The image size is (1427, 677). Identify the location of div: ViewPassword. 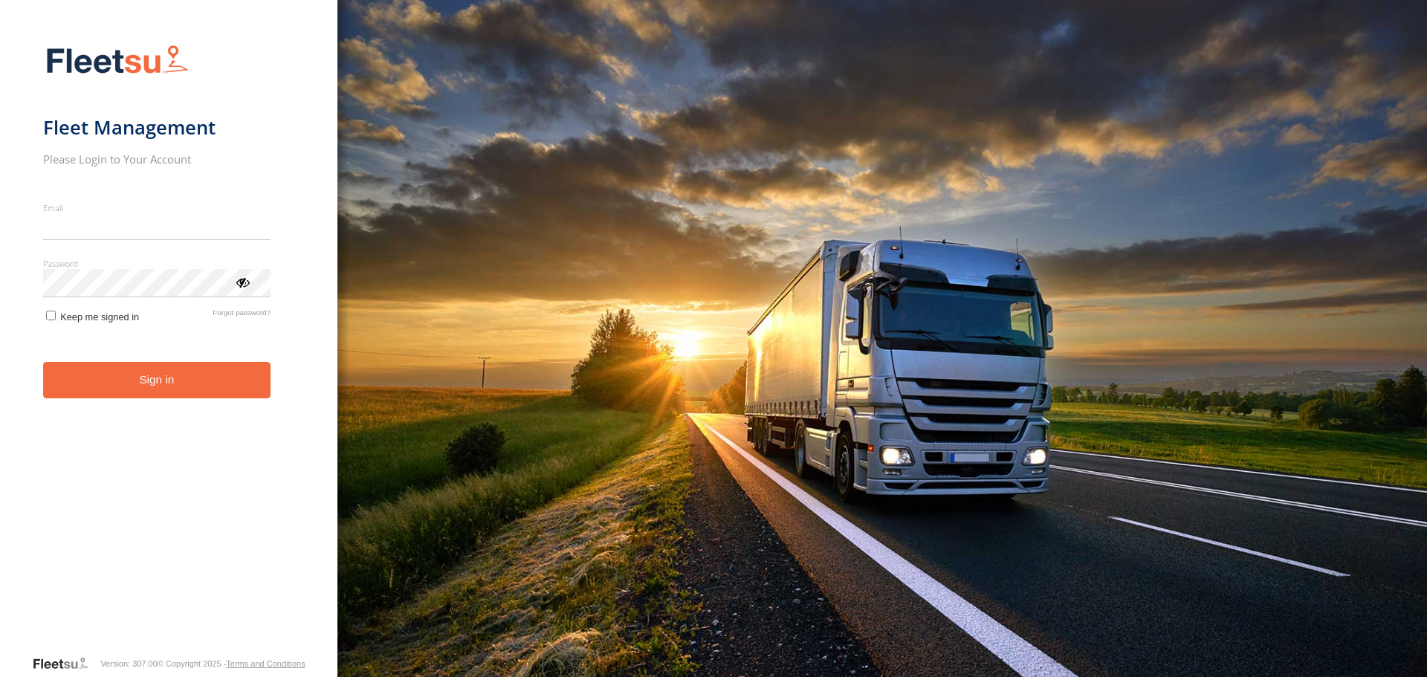
(242, 282).